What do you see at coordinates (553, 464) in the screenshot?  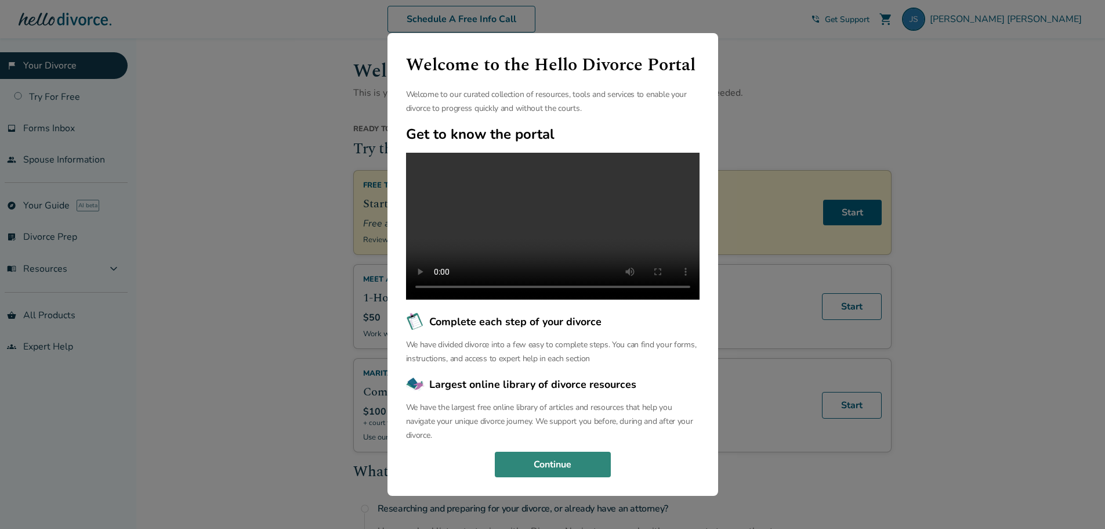 I see `button: Continue` at bounding box center [553, 464].